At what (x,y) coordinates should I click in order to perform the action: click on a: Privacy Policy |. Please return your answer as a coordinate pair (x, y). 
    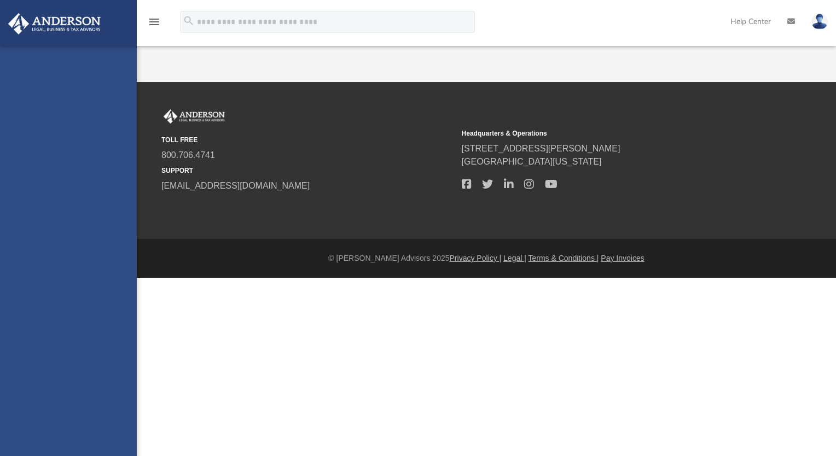
    Looking at the image, I should click on (475, 258).